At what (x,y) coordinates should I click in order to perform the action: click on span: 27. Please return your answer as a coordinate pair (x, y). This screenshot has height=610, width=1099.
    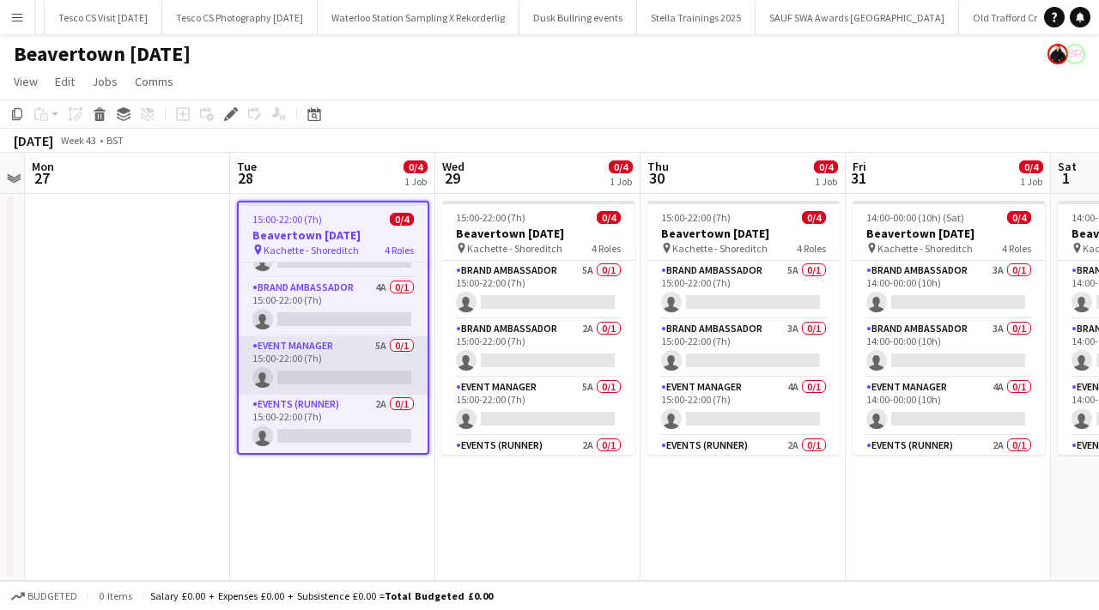
    Looking at the image, I should click on (41, 178).